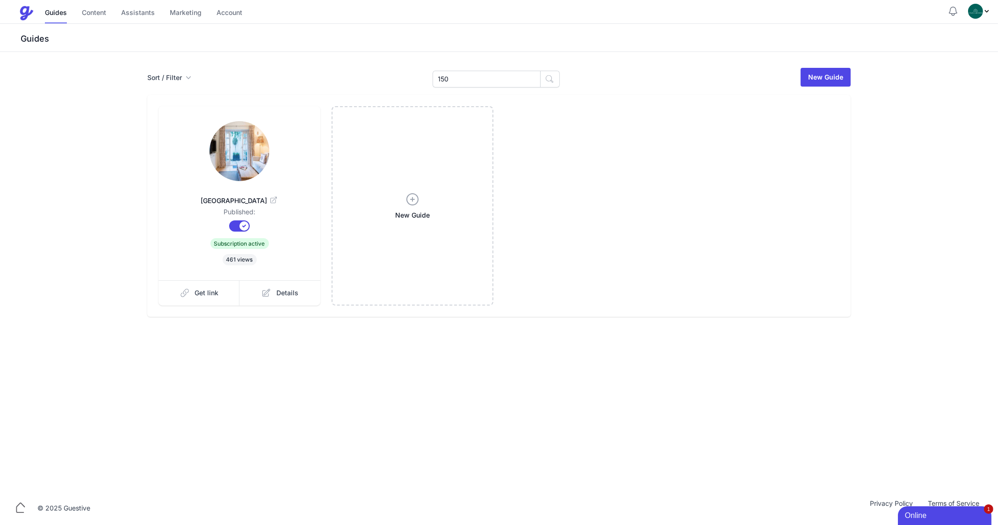 The image size is (998, 525). What do you see at coordinates (240, 151) in the screenshot?
I see `img: tyey23ztny6pcc1zfjty8i8ao3ll` at bounding box center [240, 151].